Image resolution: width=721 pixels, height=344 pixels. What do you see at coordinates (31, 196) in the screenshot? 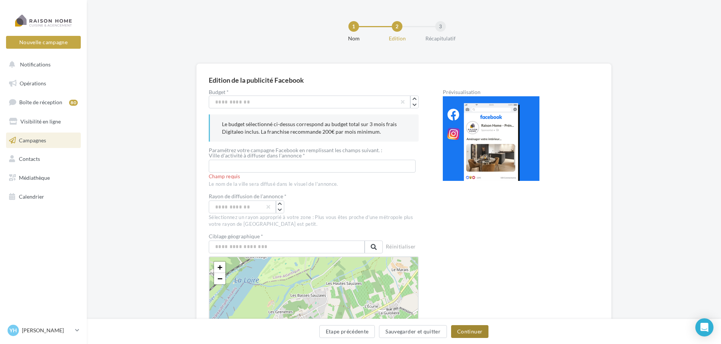
I see `span: Calendrier` at bounding box center [31, 196].